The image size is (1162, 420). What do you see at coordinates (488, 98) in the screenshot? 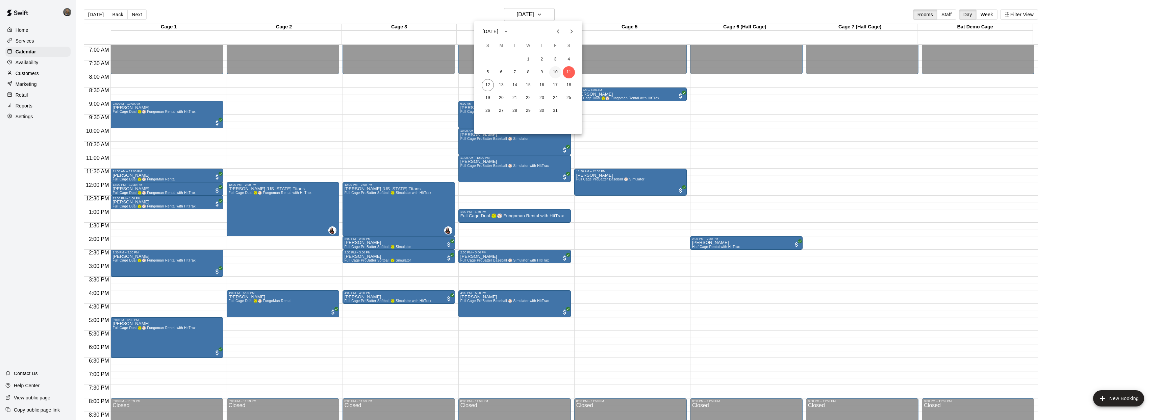
I see `button: 19` at bounding box center [488, 98].